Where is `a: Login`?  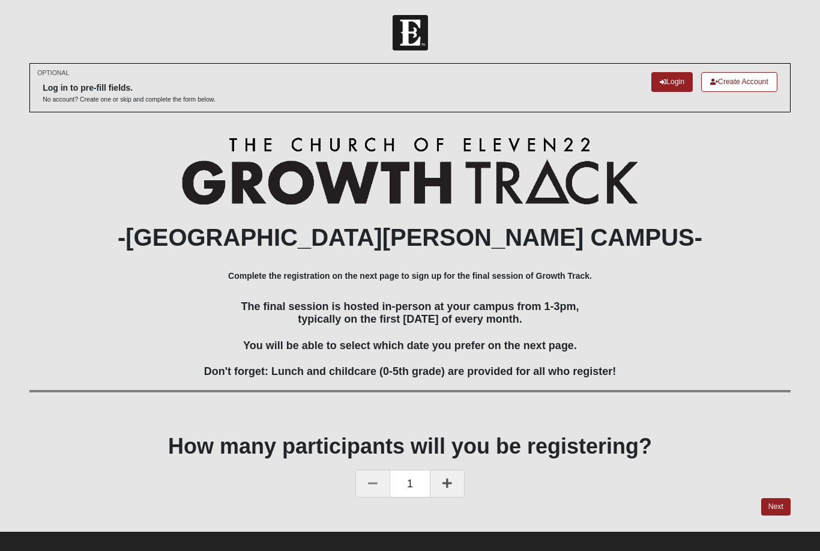 a: Login is located at coordinates (672, 82).